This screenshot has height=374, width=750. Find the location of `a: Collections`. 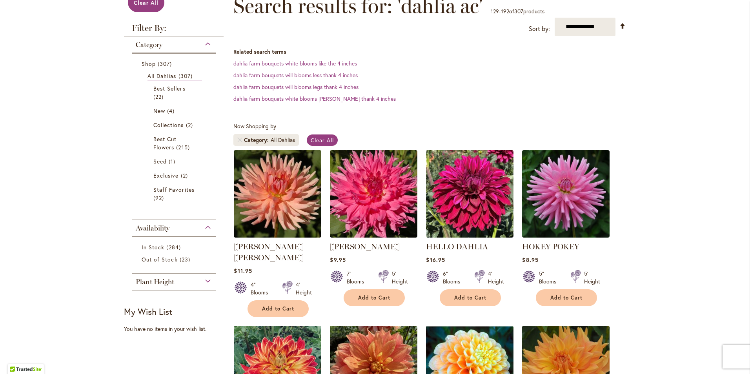

a: Collections is located at coordinates (175, 125).